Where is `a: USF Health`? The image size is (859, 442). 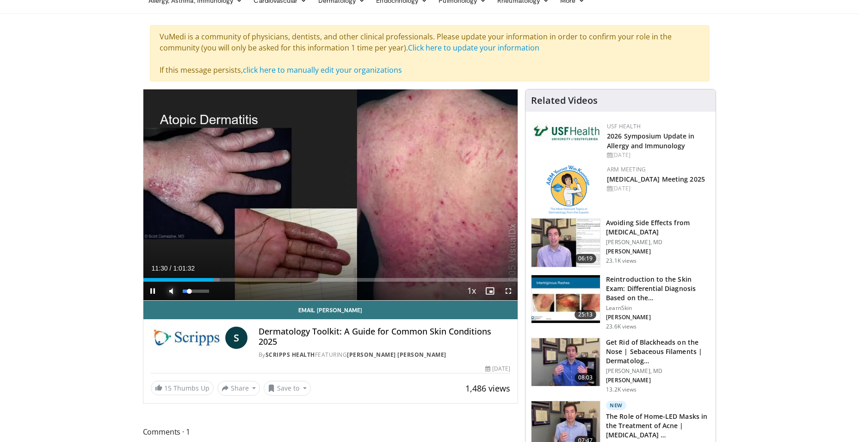
a: USF Health is located at coordinates (624, 126).